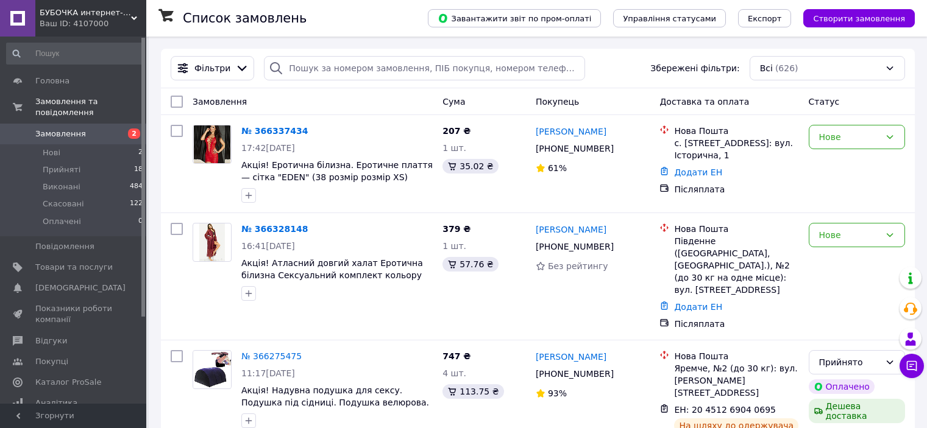 This screenshot has height=428, width=927. Describe the element at coordinates (74, 267) in the screenshot. I see `span: Товари та послуги` at that location.